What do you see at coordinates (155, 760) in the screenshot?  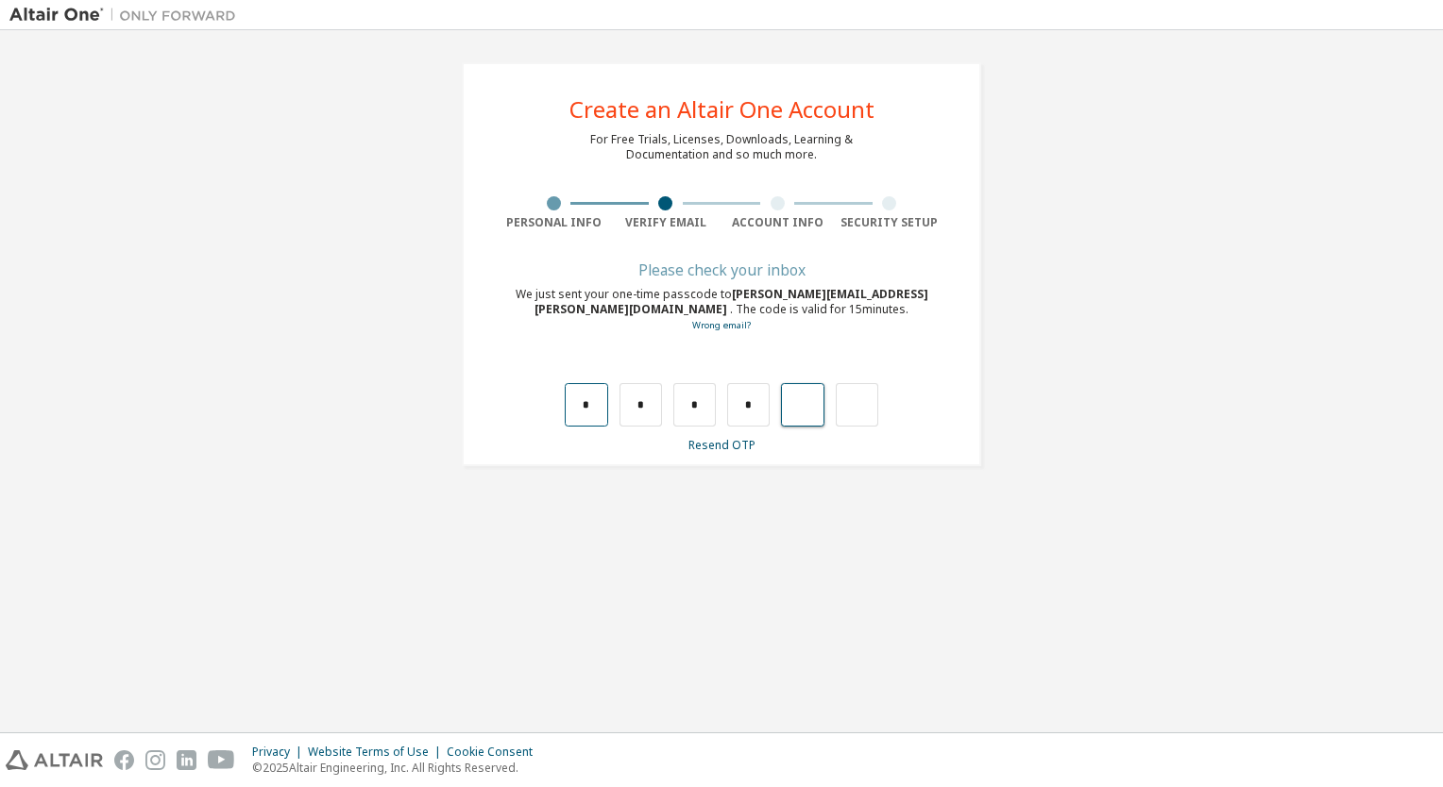 I see `img: instagram.svg` at bounding box center [155, 760].